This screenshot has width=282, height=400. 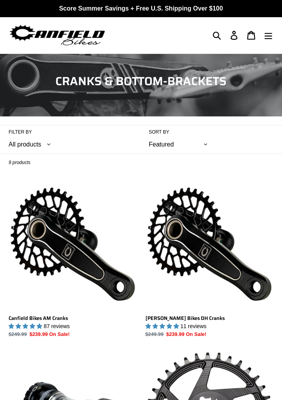 What do you see at coordinates (141, 81) in the screenshot?
I see `span: CRANKS & BOTTOM-BRACKETS` at bounding box center [141, 81].